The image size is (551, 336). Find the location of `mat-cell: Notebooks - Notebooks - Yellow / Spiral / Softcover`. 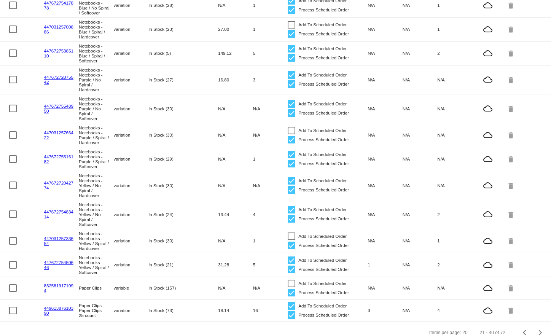

mat-cell: Notebooks - Notebooks - Yellow / Spiral / Softcover is located at coordinates (96, 265).